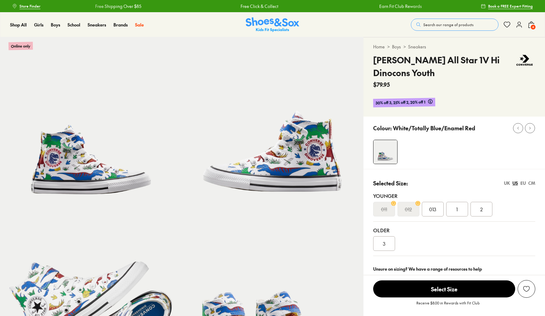  What do you see at coordinates (39, 25) in the screenshot?
I see `a: Girls` at bounding box center [39, 25].